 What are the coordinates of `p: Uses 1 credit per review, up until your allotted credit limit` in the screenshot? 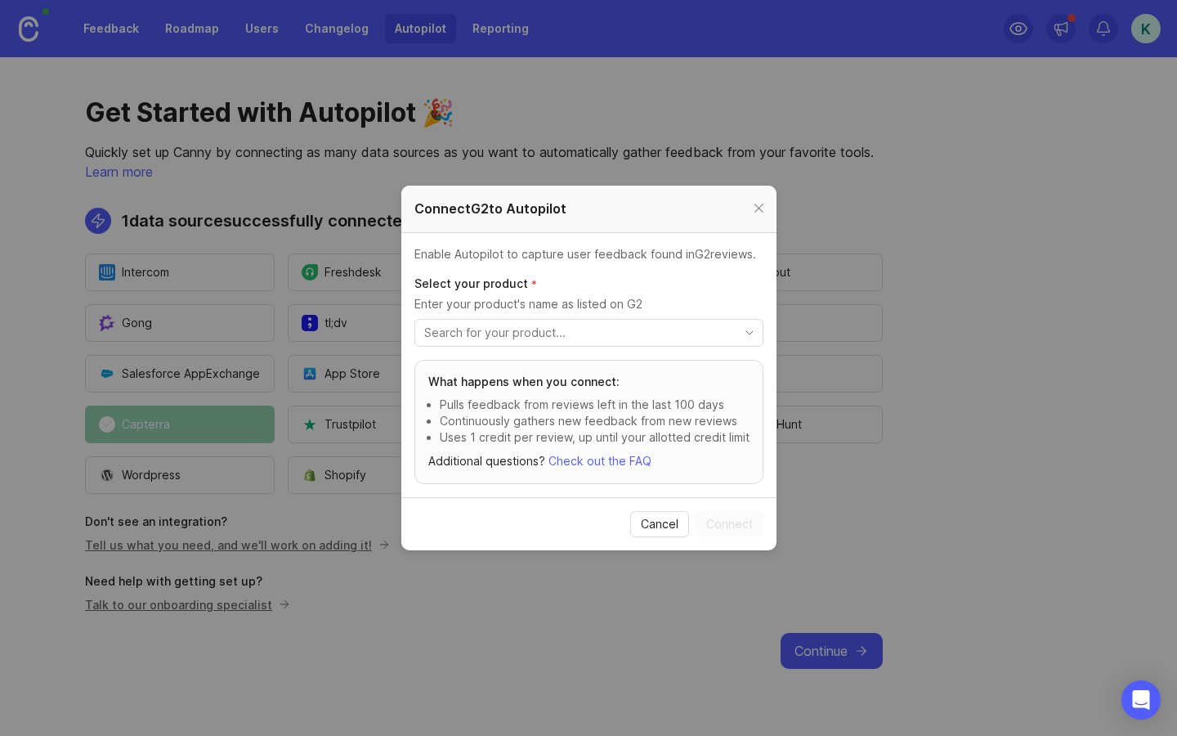 It's located at (594, 437).